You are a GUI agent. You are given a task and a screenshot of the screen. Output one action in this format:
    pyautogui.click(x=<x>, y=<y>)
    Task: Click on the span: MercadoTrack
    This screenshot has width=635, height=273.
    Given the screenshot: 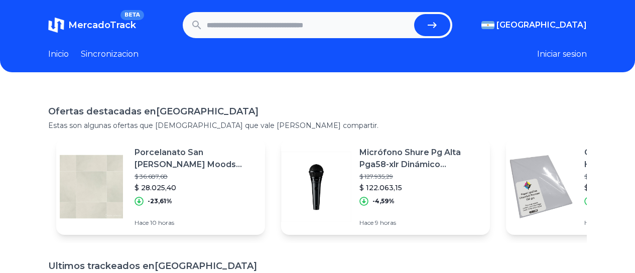 What is the action you would take?
    pyautogui.click(x=102, y=25)
    